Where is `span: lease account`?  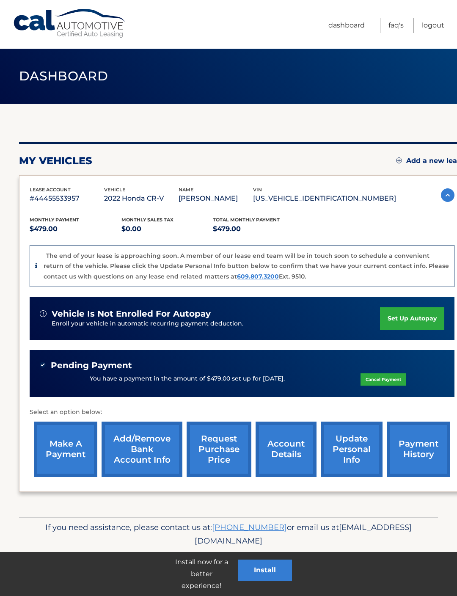 span: lease account is located at coordinates (50, 190).